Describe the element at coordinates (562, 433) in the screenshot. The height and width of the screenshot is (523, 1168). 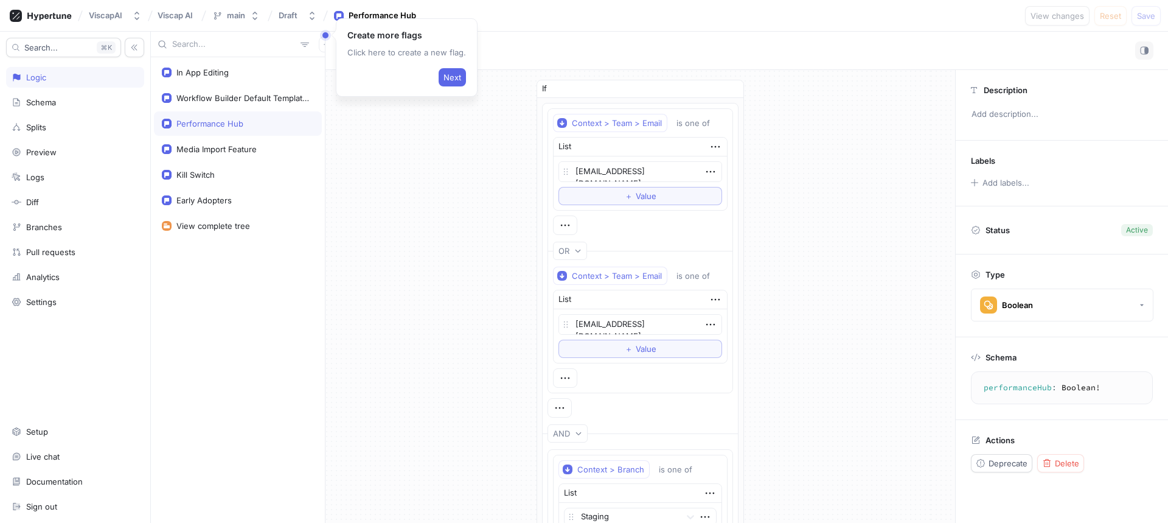
I see `div: AND` at that location.